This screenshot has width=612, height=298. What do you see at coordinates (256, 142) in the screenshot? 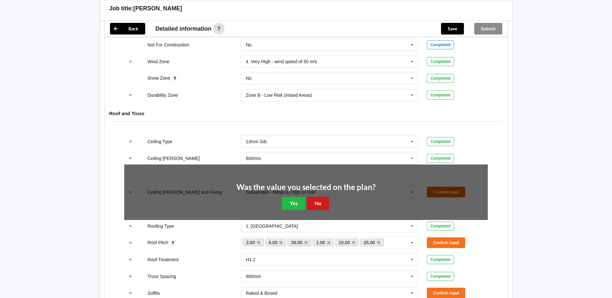
I see `div: 13mm Gib` at bounding box center [256, 142].